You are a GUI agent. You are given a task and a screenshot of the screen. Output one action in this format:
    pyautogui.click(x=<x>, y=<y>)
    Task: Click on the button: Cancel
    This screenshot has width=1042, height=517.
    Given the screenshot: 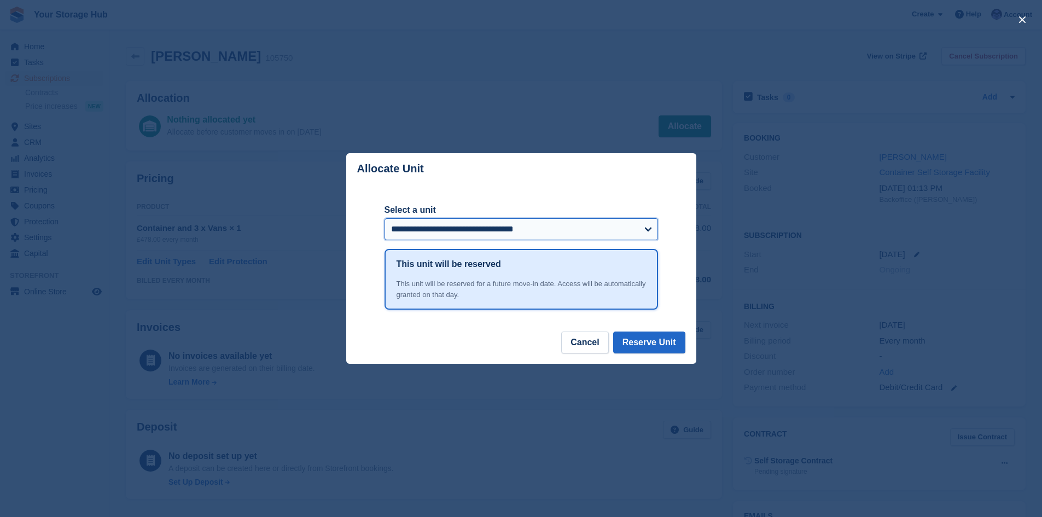 What is the action you would take?
    pyautogui.click(x=585, y=342)
    